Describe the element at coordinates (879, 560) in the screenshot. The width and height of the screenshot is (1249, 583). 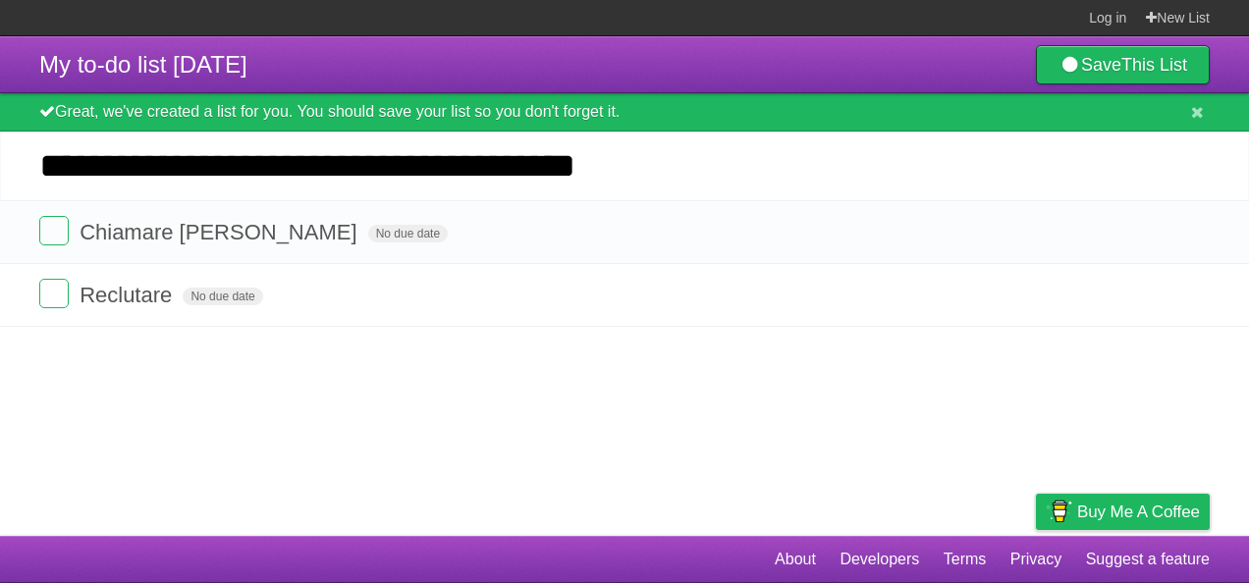
I see `a: Developers` at that location.